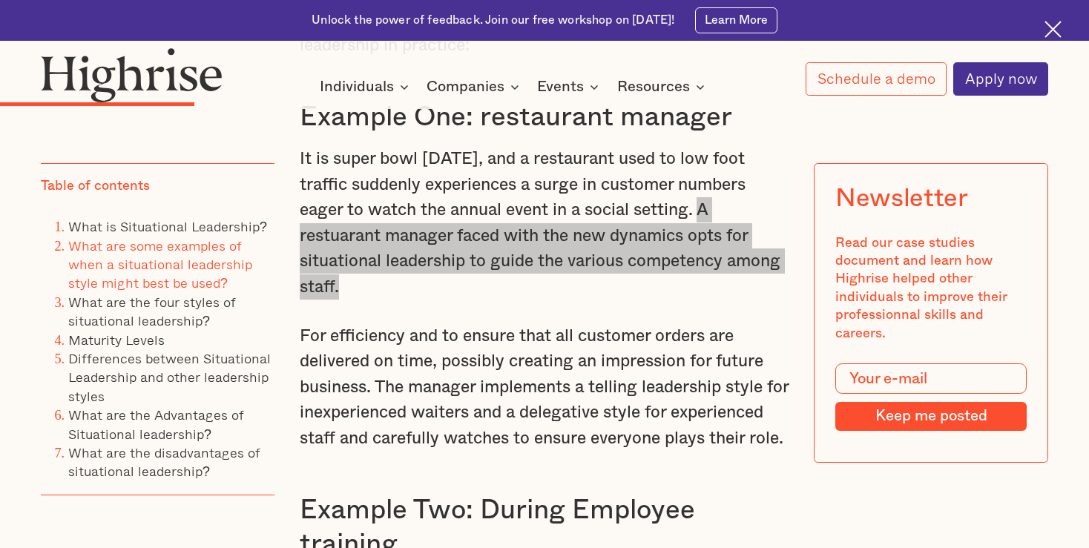 The width and height of the screenshot is (1089, 548). What do you see at coordinates (168, 227) in the screenshot?
I see `a: What is Situational Leadership?` at bounding box center [168, 227].